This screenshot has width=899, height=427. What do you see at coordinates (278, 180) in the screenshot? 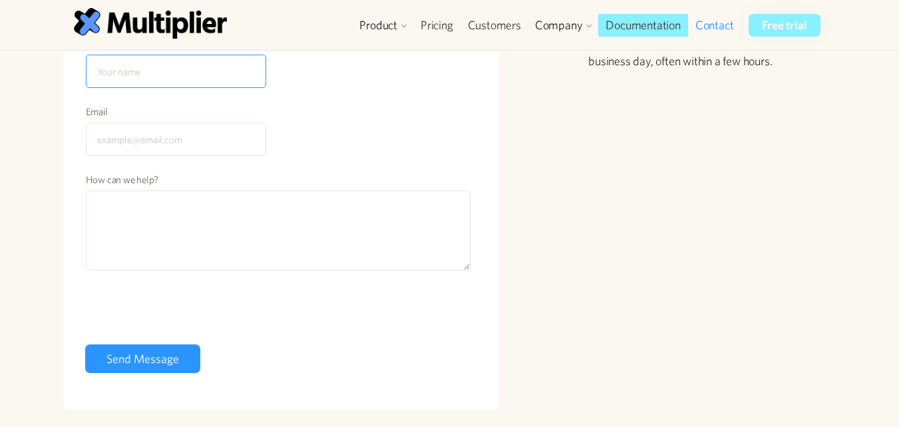
I see `label: How can we help?` at bounding box center [278, 180].